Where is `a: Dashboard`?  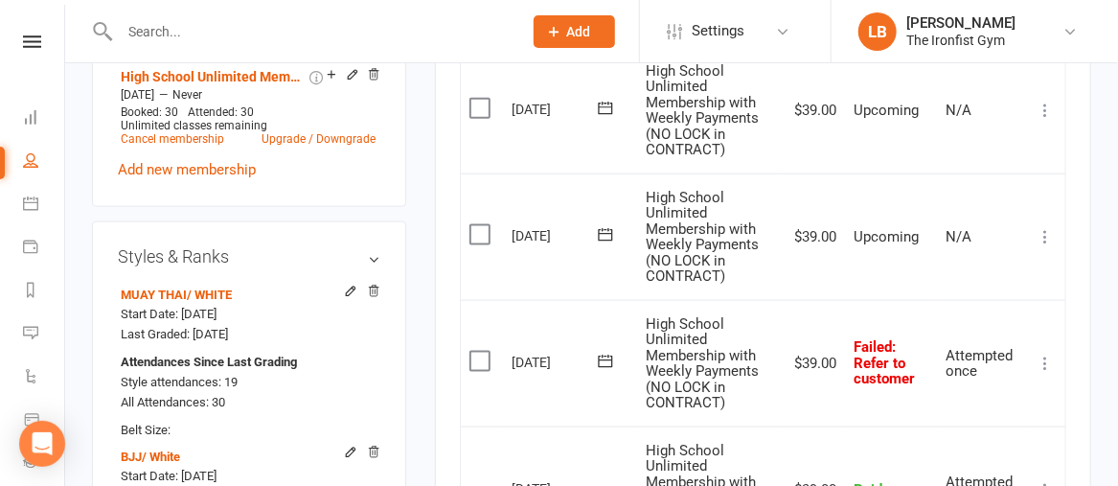 a: Dashboard is located at coordinates (44, 119).